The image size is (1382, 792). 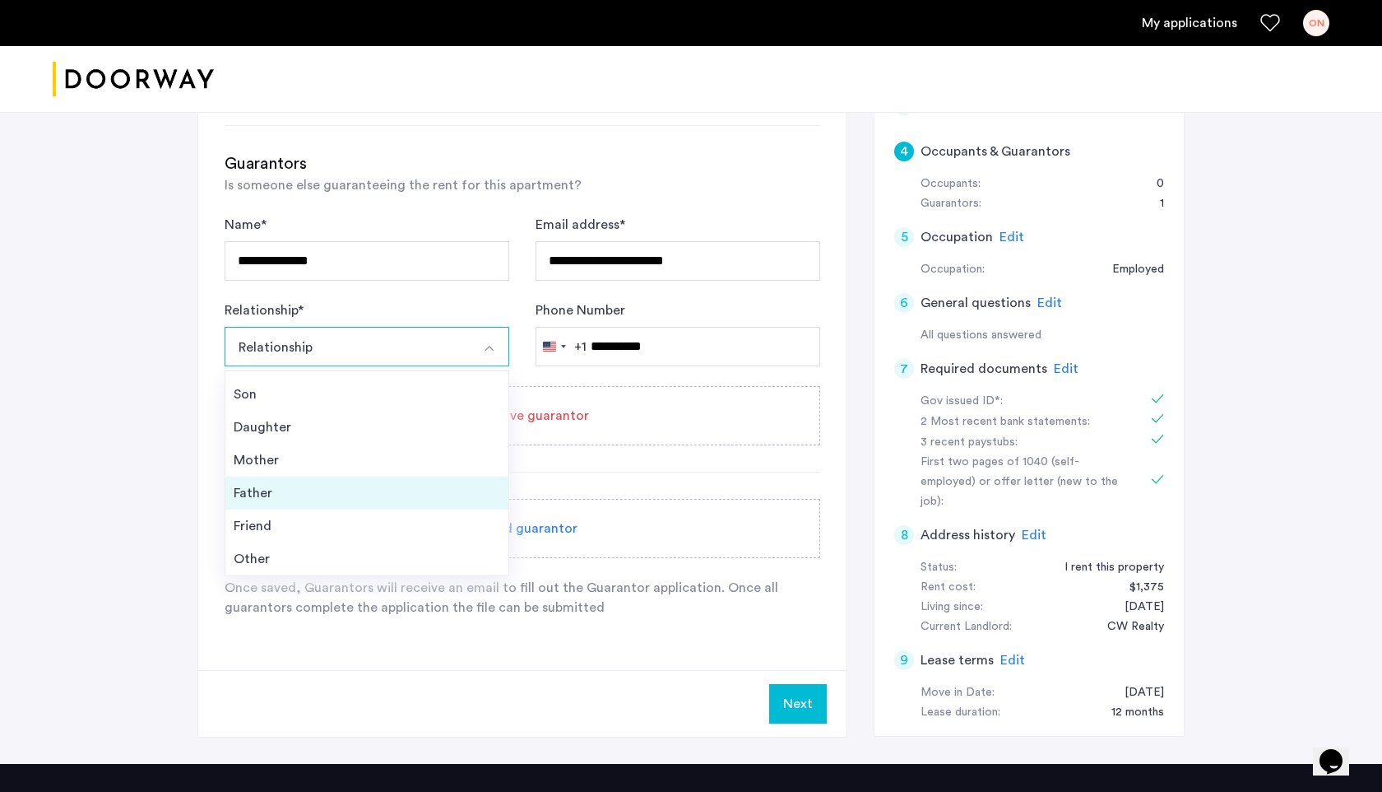 What do you see at coordinates (264, 310) in the screenshot?
I see `label: Relationship *` at bounding box center [264, 310].